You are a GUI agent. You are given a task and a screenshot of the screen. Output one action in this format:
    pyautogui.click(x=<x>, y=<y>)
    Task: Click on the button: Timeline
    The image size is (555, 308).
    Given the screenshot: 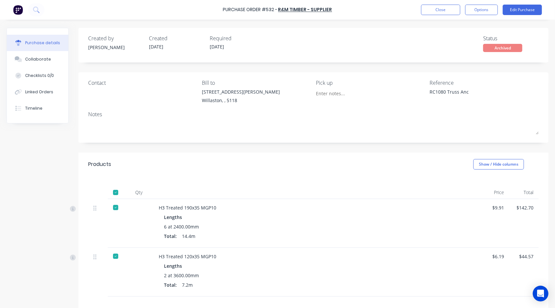 What is the action you would take?
    pyautogui.click(x=38, y=108)
    